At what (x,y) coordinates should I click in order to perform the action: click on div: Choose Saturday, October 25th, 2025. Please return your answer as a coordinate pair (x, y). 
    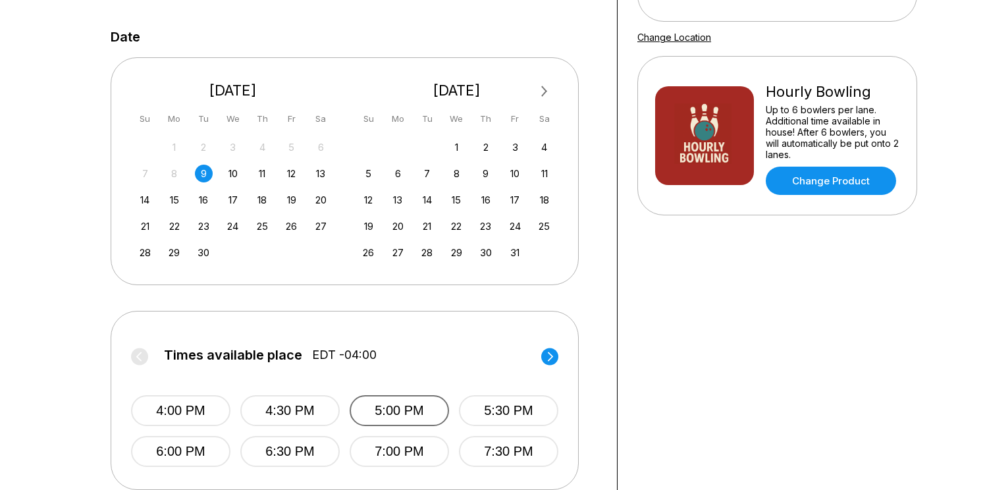
    Looking at the image, I should click on (544, 226).